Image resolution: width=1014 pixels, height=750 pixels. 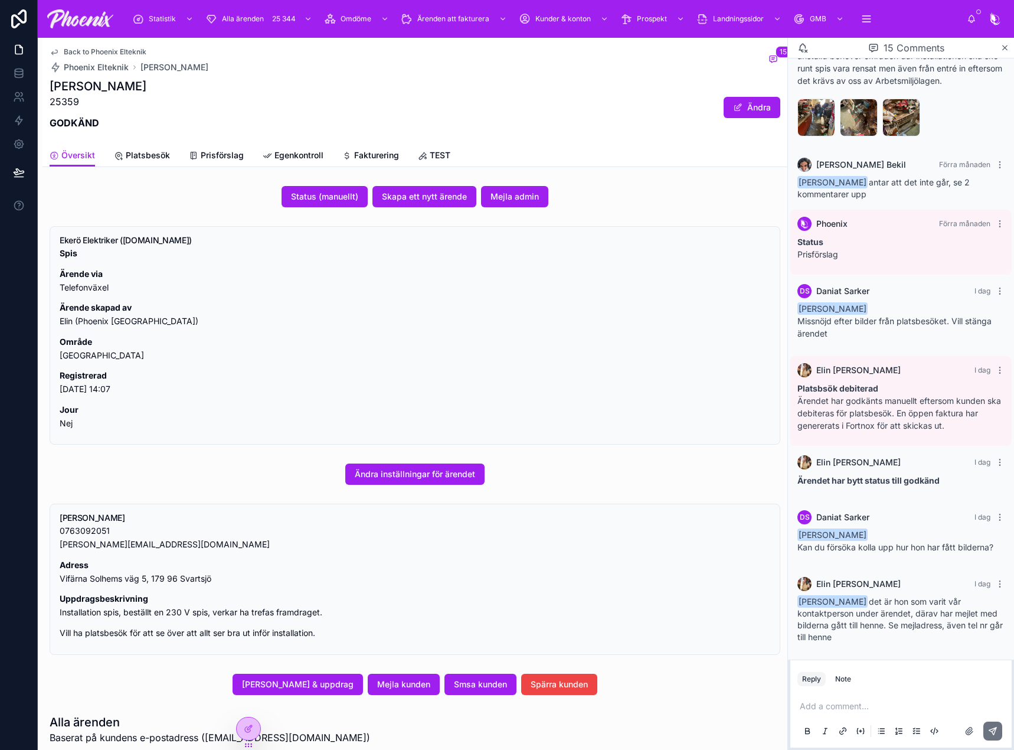 What do you see at coordinates (440, 155) in the screenshot?
I see `span: TEST` at bounding box center [440, 155].